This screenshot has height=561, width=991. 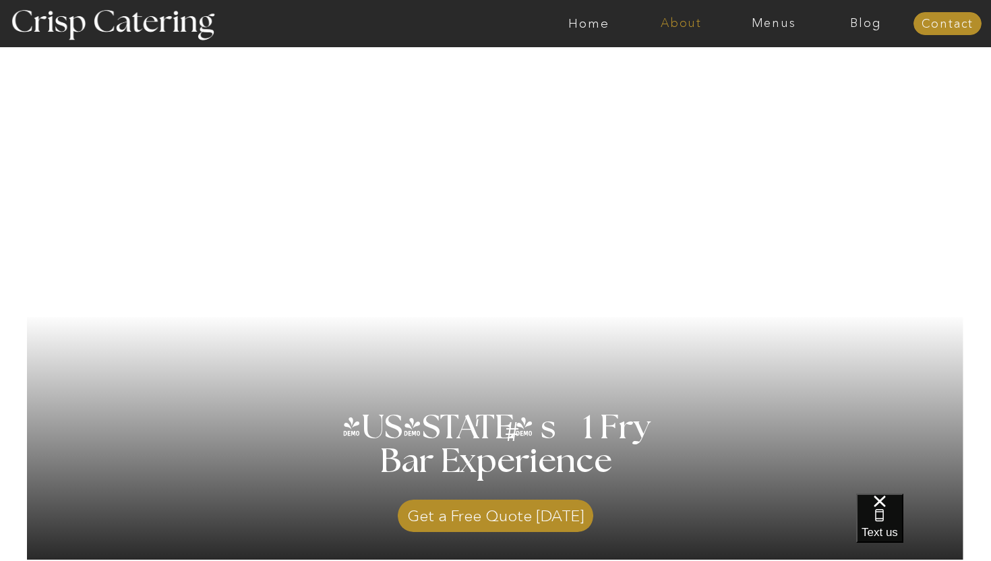 I want to click on a: Menus, so click(x=773, y=24).